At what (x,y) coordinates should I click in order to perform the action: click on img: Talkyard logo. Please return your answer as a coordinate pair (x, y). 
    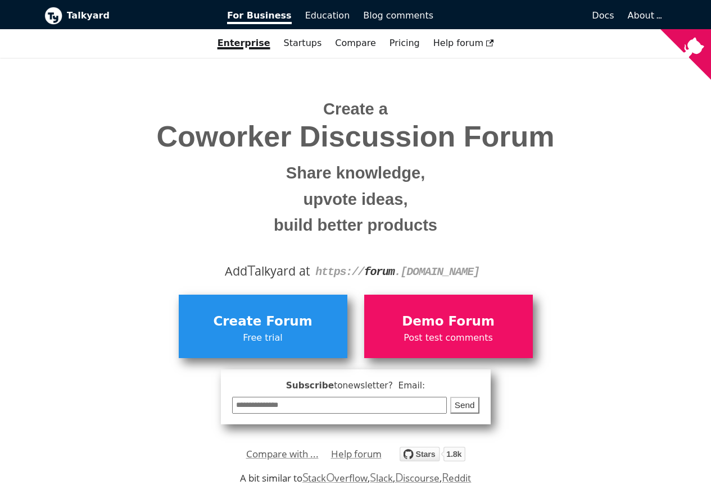
    Looking at the image, I should click on (53, 16).